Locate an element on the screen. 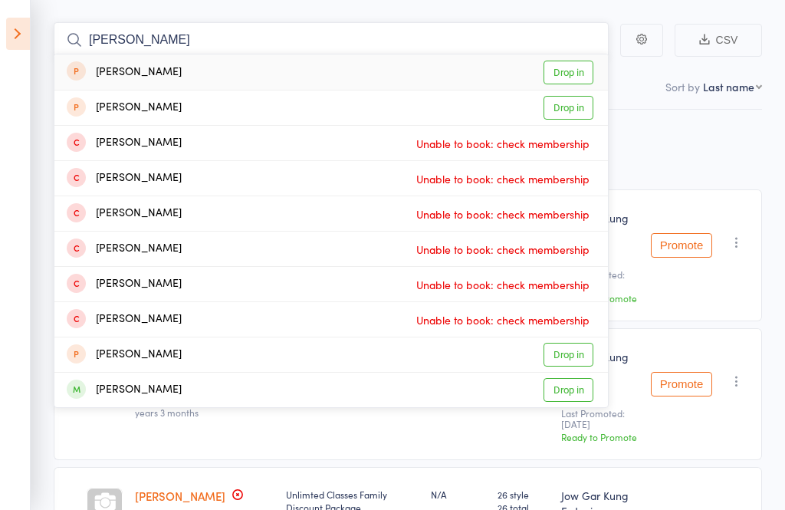 This screenshot has height=510, width=785. label: Sort by is located at coordinates (682, 87).